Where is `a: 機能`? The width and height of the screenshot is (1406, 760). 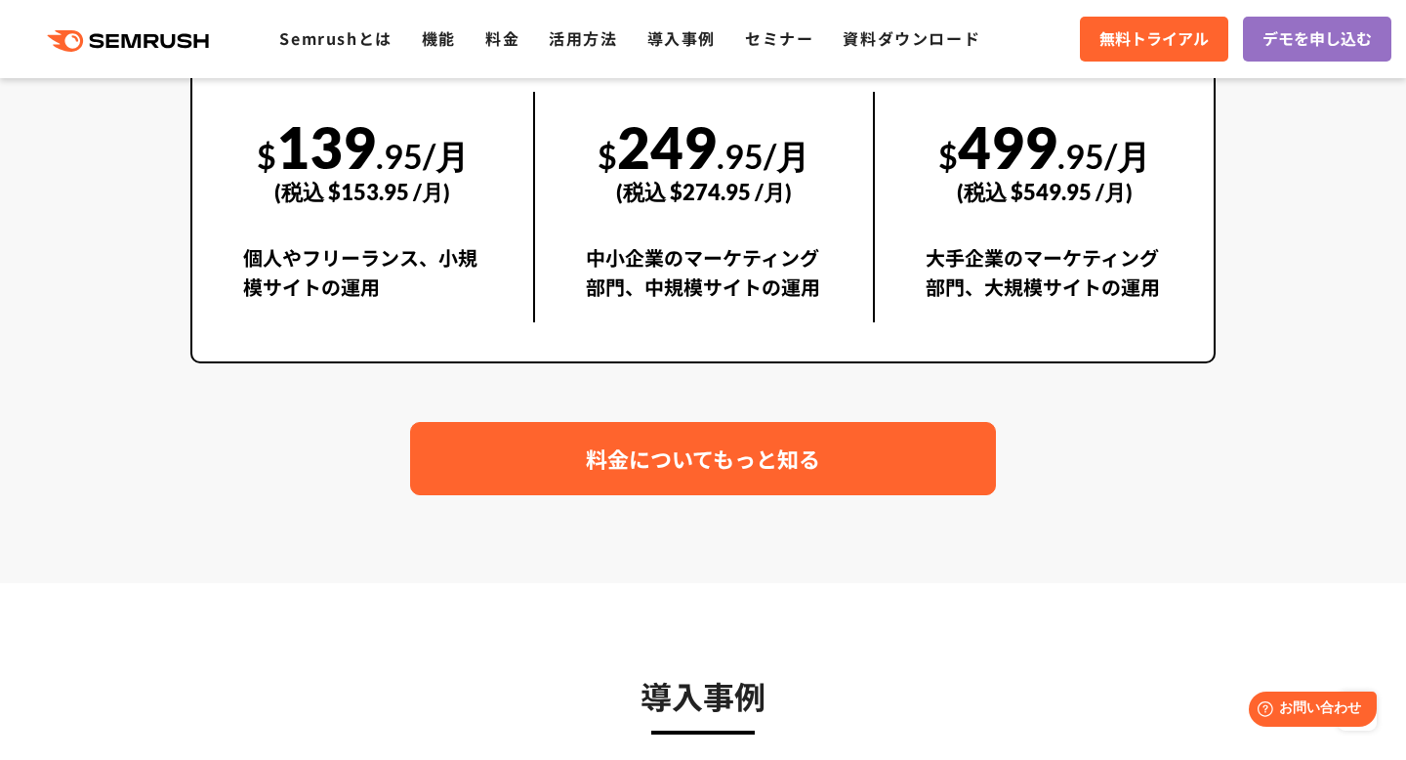 a: 機能 is located at coordinates (438, 38).